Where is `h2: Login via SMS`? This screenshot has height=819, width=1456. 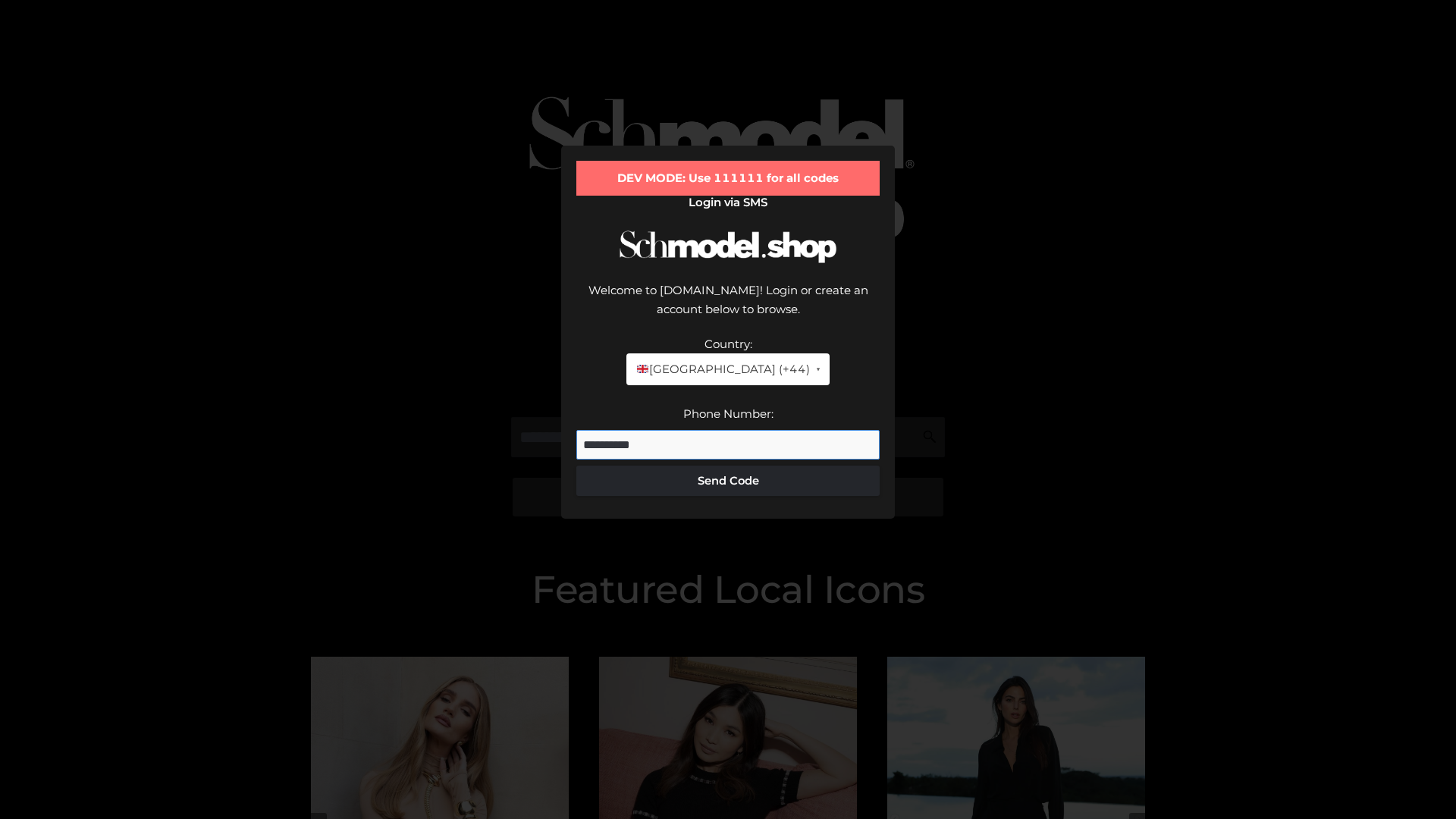 h2: Login via SMS is located at coordinates (728, 202).